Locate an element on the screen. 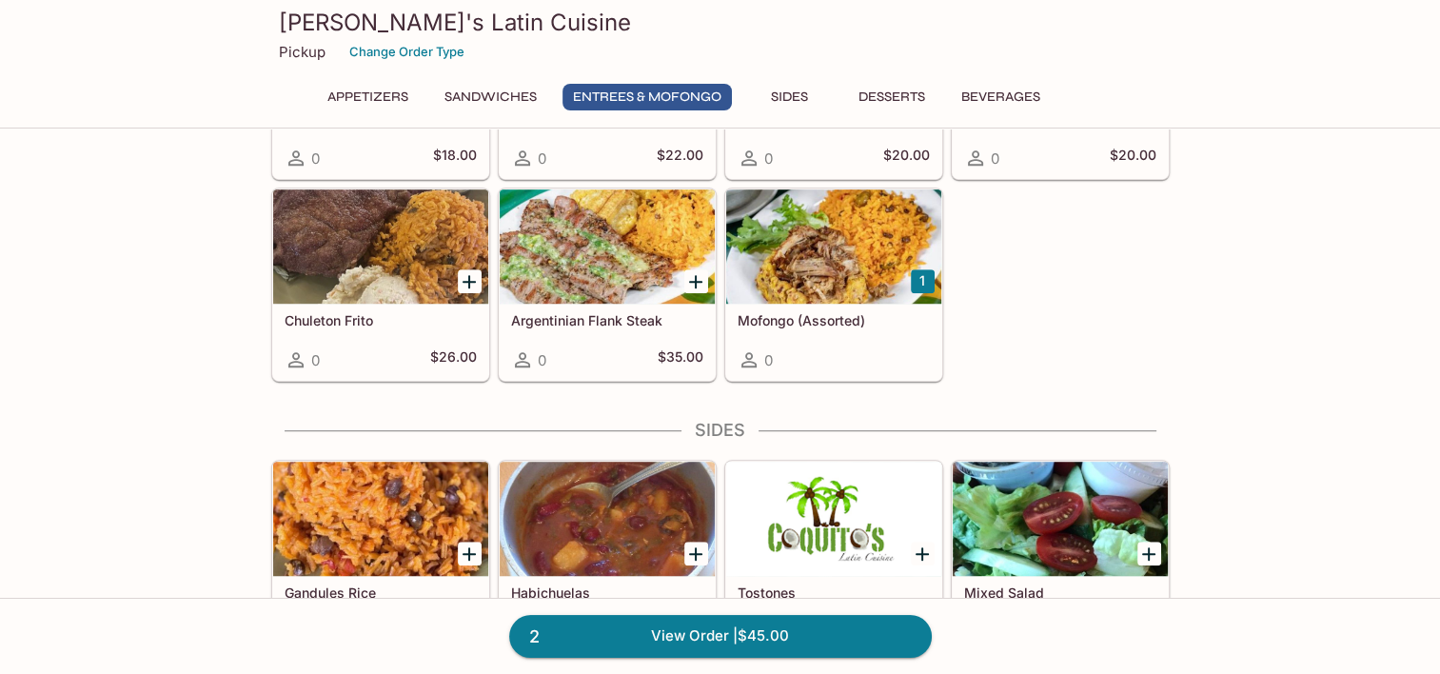 The height and width of the screenshot is (674, 1440). div: Mixed Salad is located at coordinates (1060, 519).